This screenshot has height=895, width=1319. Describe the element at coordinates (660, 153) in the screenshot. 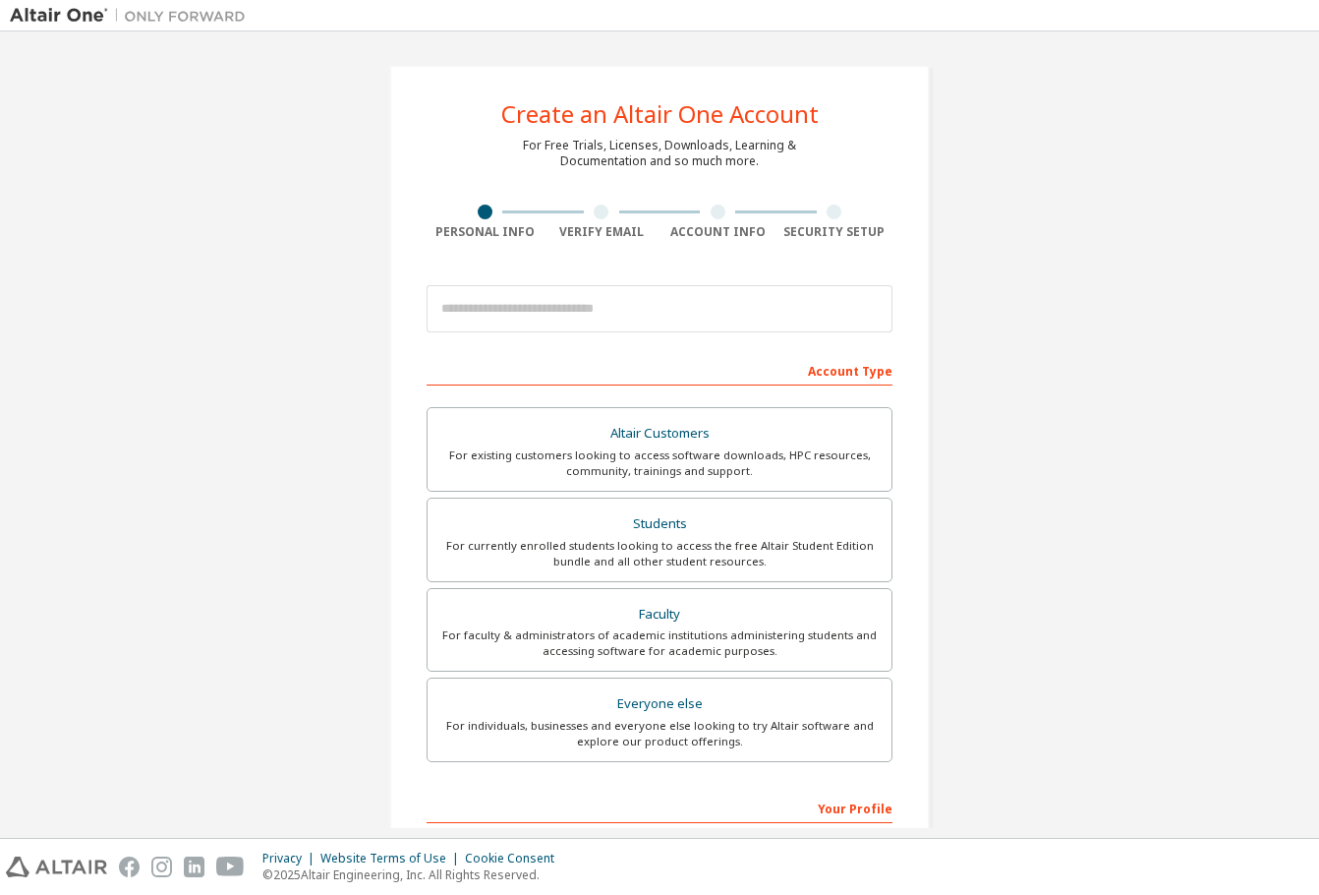

I see `div: For Free Trials, Licenses, Downloads, Learning & Documentation and so much more.` at that location.